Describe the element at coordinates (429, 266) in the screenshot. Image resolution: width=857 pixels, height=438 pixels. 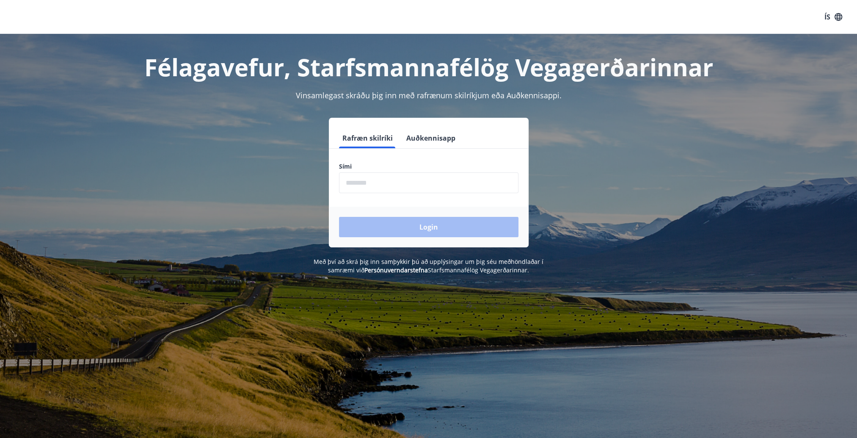
I see `span: Með því að skrá þig inn samþykkir þú að upplýsingar um þig séu meðhöndlaðar í samræmi við Starfsm...` at that location.